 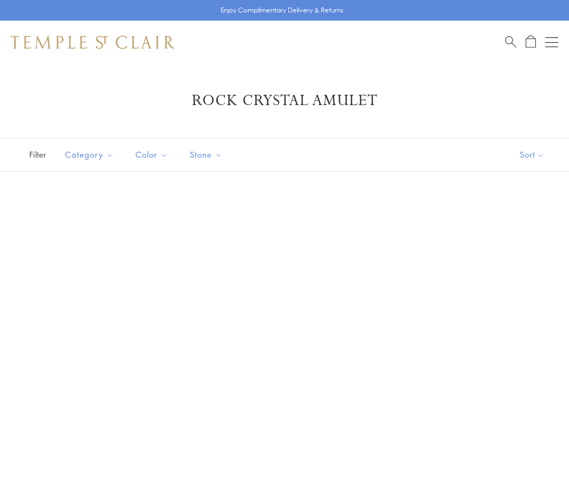 What do you see at coordinates (208, 154) in the screenshot?
I see `span: Stone` at bounding box center [208, 154].